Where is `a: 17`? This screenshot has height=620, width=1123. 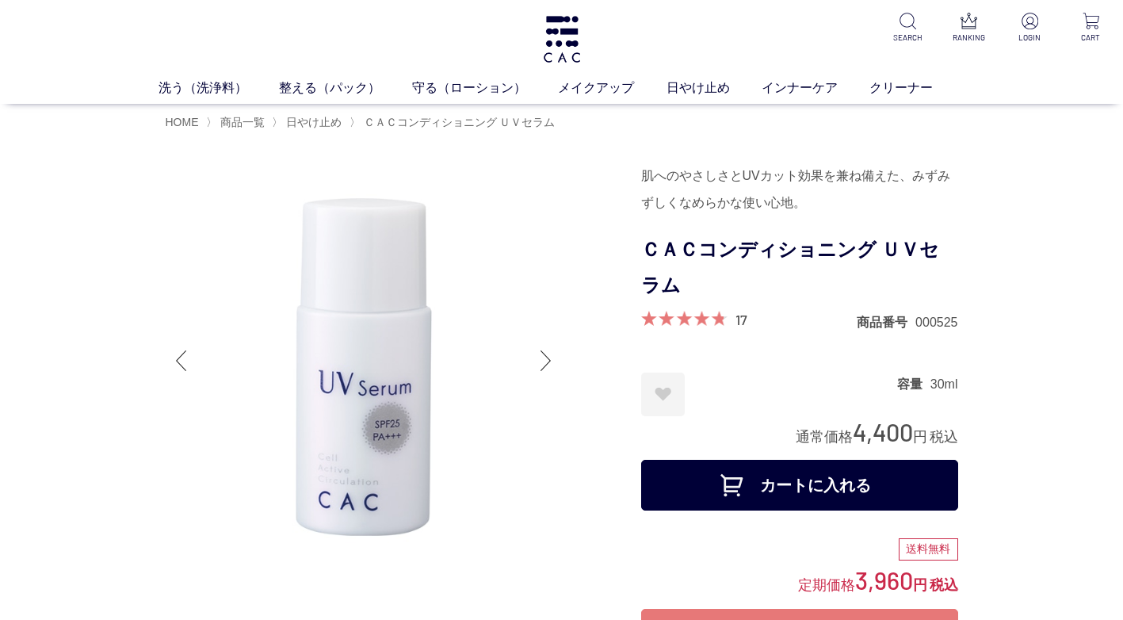 a: 17 is located at coordinates (741, 319).